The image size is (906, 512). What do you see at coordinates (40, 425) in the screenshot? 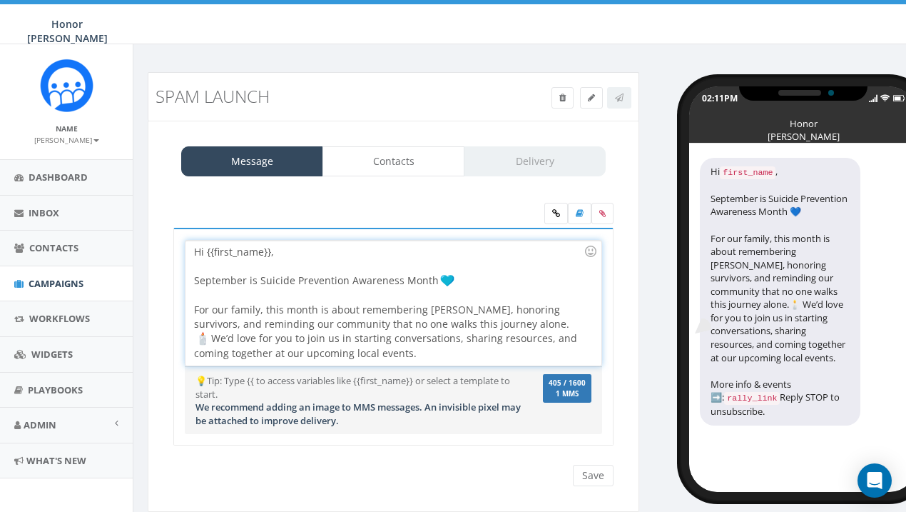
I see `span: Admin` at bounding box center [40, 425].